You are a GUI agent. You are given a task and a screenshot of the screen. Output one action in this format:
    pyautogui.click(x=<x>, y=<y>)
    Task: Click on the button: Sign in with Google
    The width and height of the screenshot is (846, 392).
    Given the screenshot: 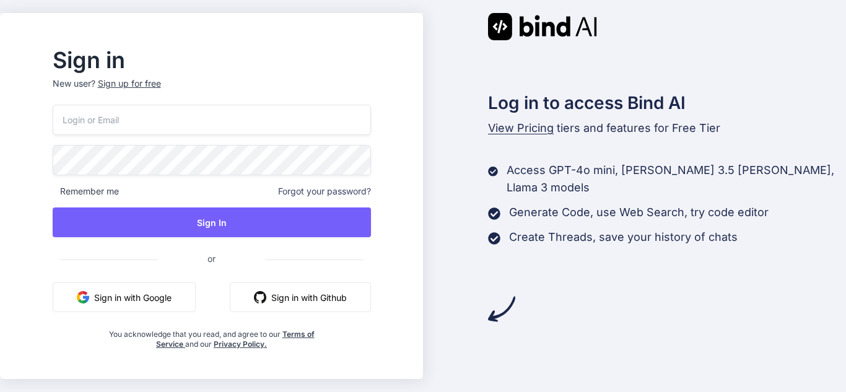 What is the action you would take?
    pyautogui.click(x=124, y=297)
    